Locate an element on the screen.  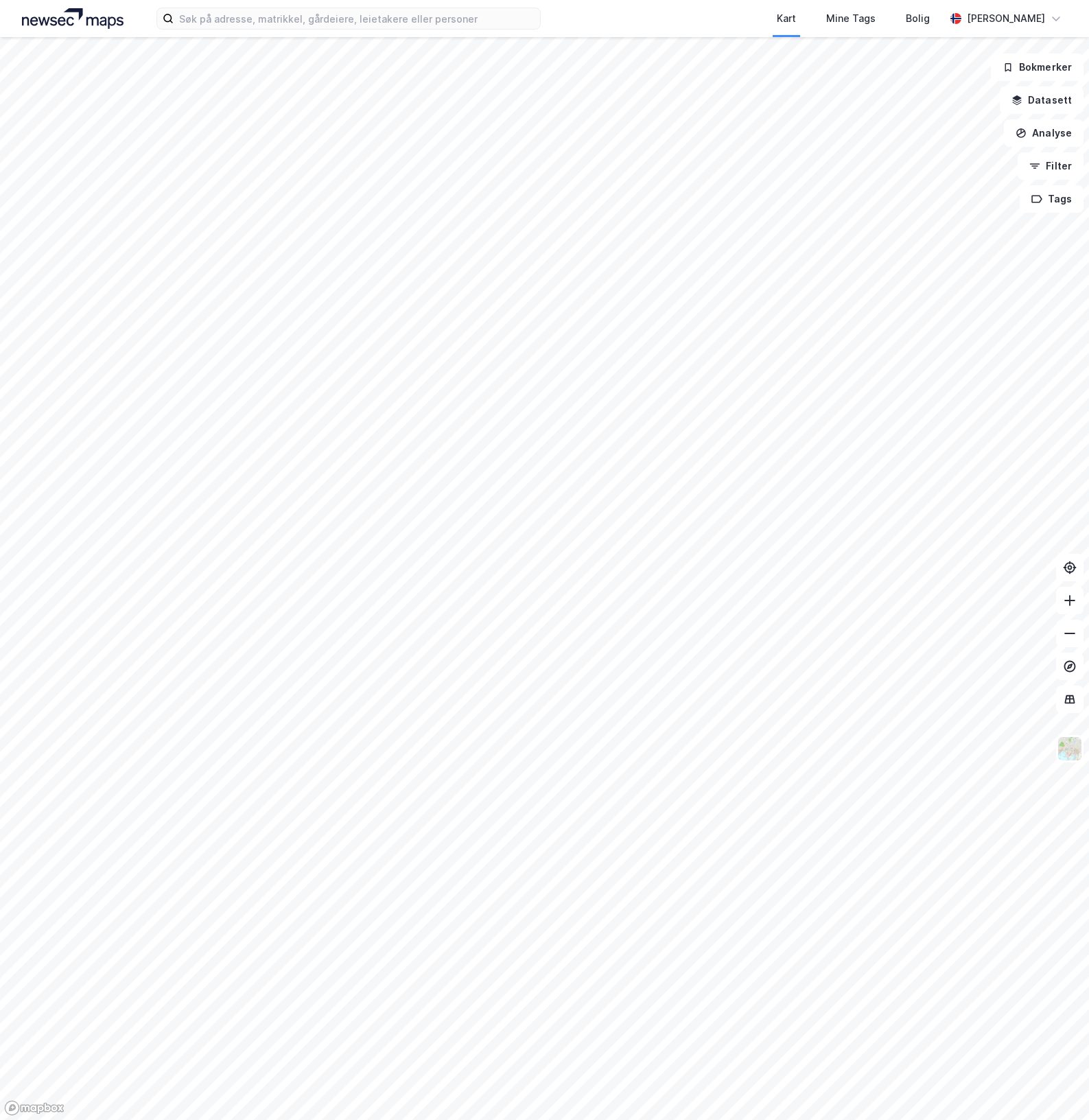
div: Mine Tags is located at coordinates (850, 19).